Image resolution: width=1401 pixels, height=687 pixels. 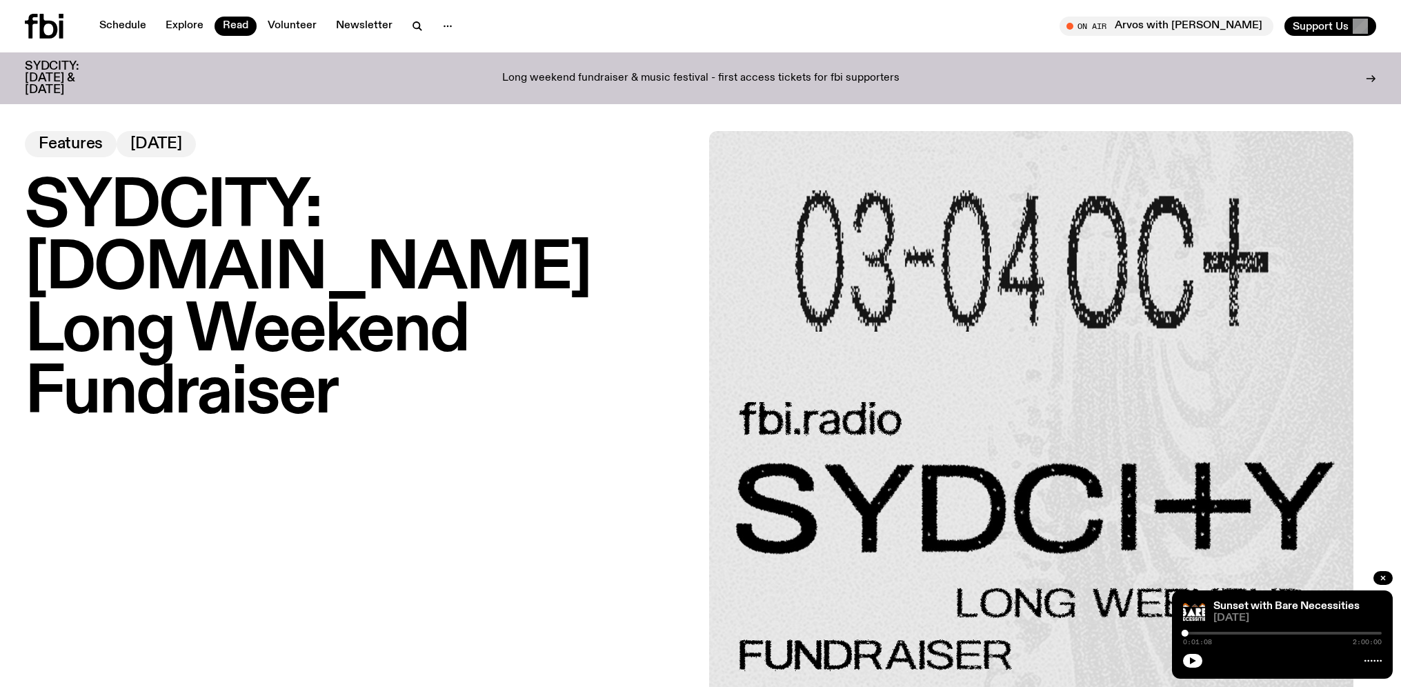 I want to click on img: Bare Necessities, so click(x=1194, y=612).